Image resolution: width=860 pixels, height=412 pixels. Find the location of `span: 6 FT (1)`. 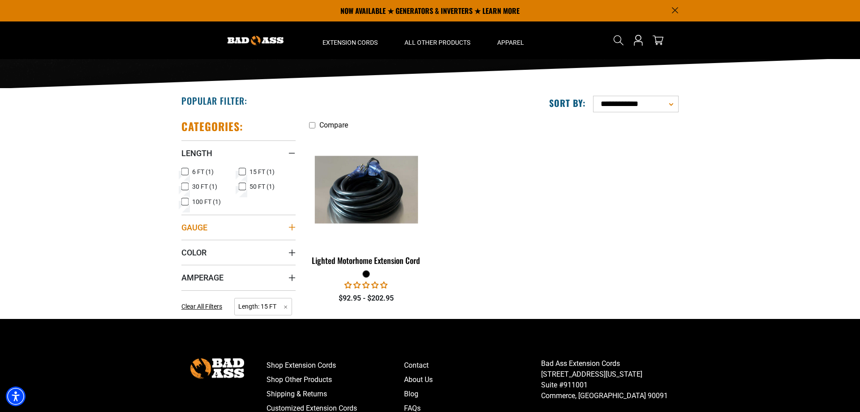

span: 6 FT (1) is located at coordinates (203, 172).